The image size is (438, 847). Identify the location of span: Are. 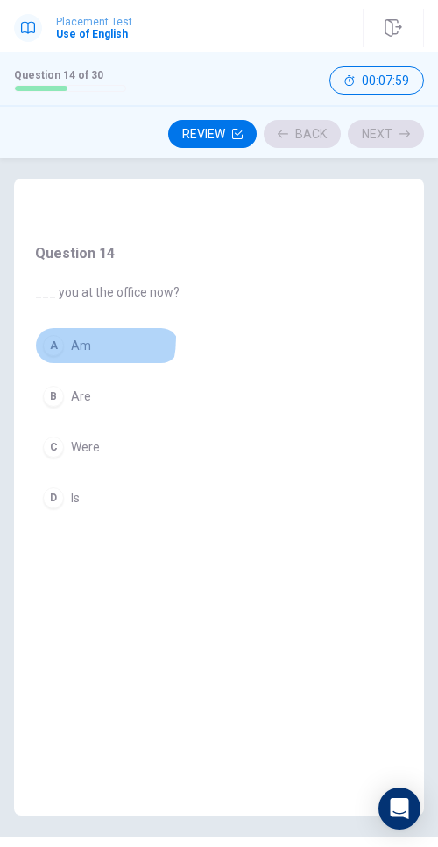
(81, 397).